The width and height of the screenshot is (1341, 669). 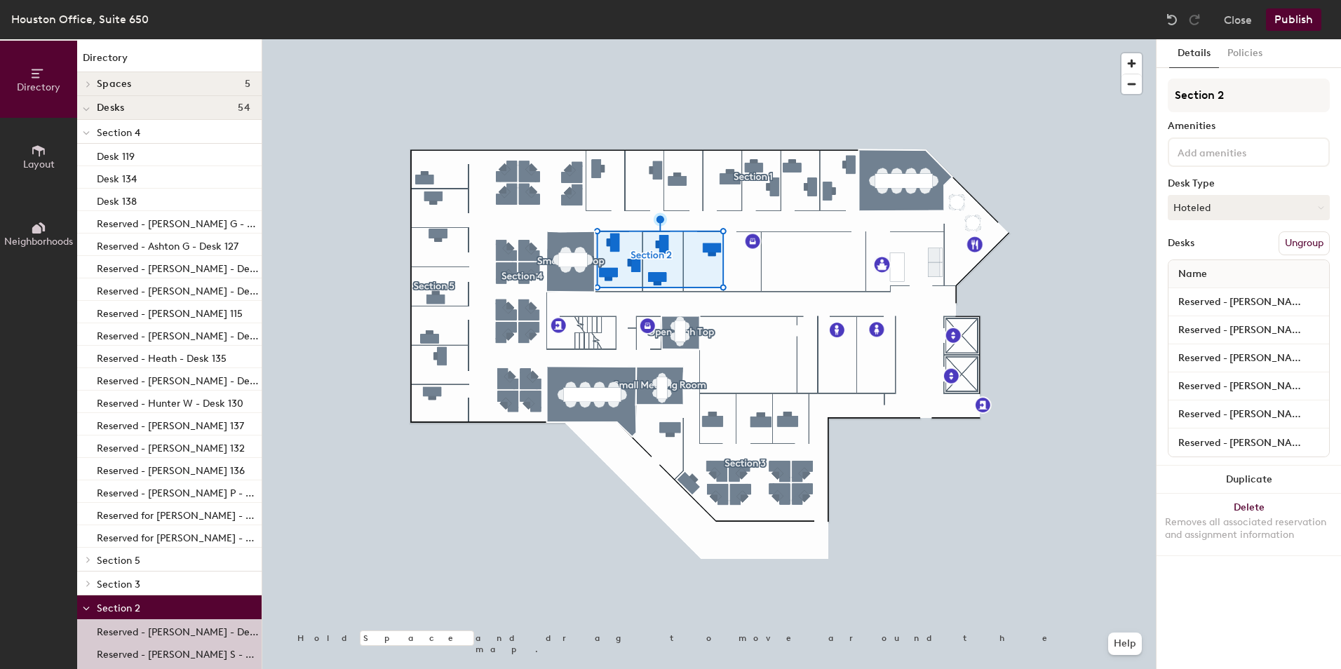 I want to click on span: Desks, so click(x=110, y=108).